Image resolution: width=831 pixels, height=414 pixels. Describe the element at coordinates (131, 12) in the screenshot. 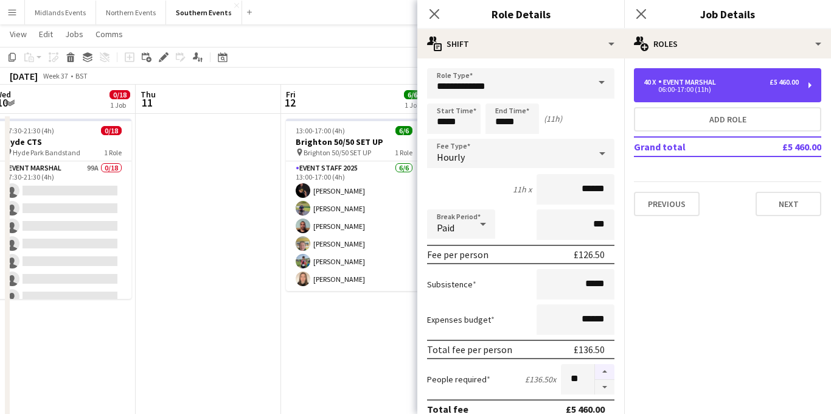

I see `button: Northern Events` at that location.